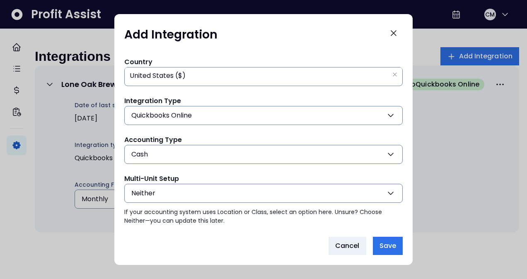  What do you see at coordinates (140, 154) in the screenshot?
I see `span: Cash` at bounding box center [140, 154].